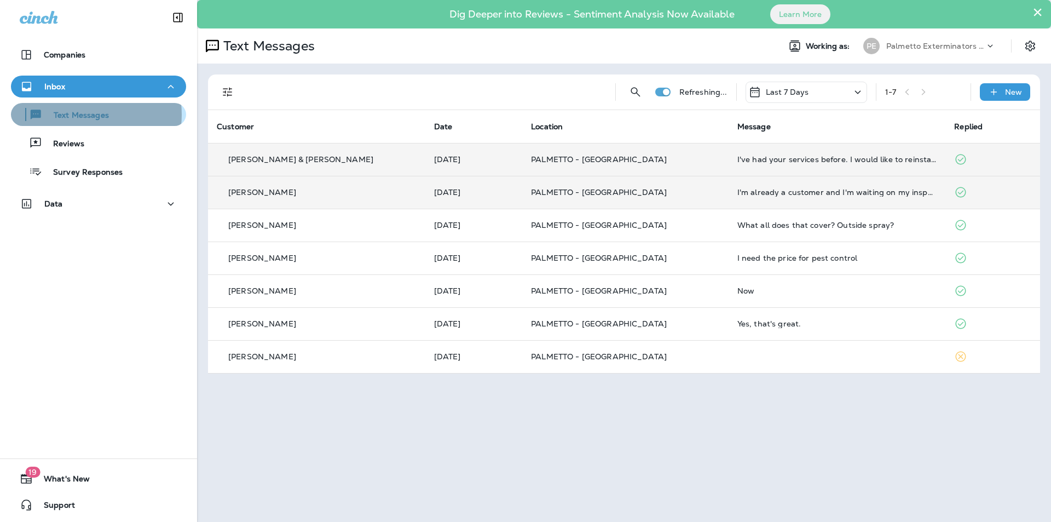 This screenshot has height=522, width=1051. I want to click on div: Now, so click(837, 291).